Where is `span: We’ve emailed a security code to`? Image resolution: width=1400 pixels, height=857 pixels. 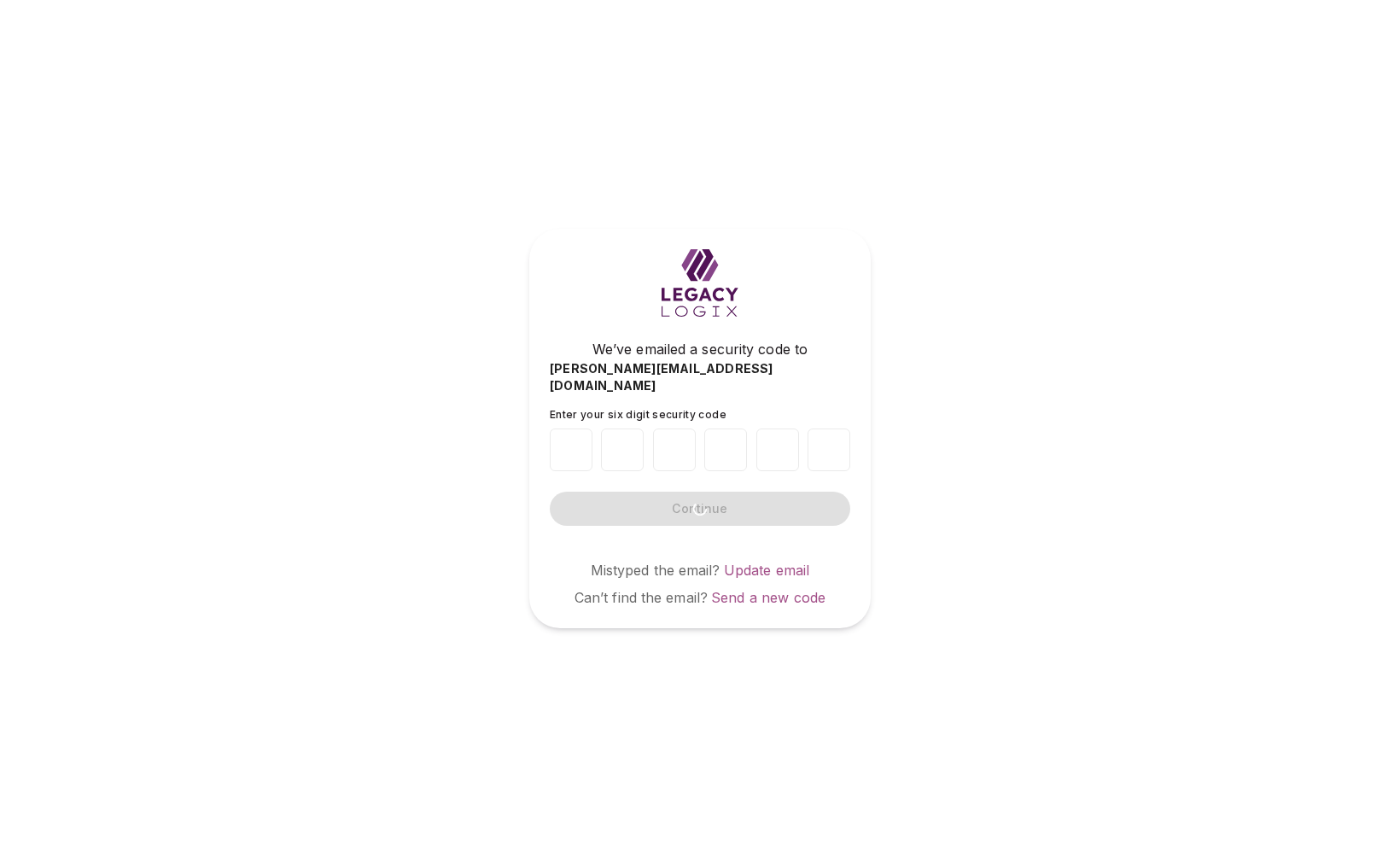 span: We’ve emailed a security code to is located at coordinates (700, 349).